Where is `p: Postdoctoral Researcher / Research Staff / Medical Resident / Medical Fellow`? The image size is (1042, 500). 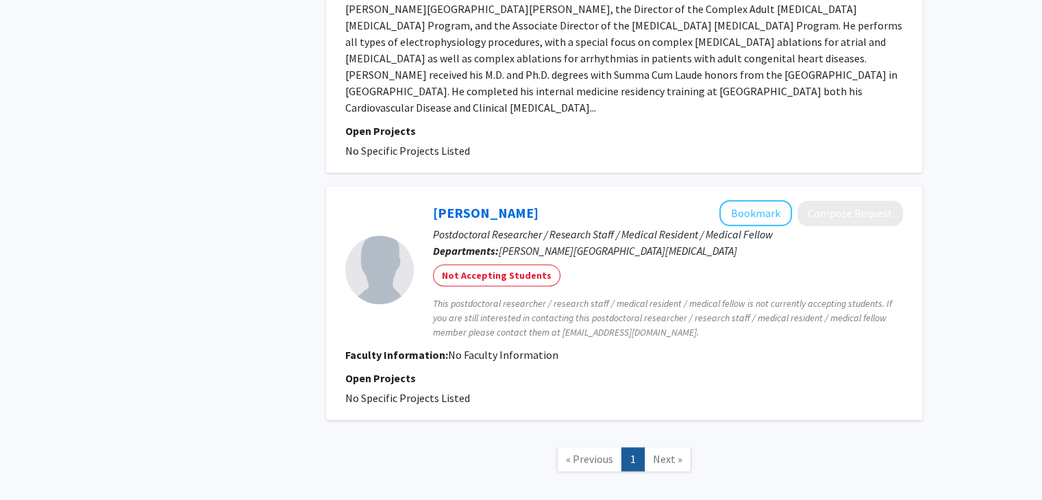 p: Postdoctoral Researcher / Research Staff / Medical Resident / Medical Fellow is located at coordinates (668, 234).